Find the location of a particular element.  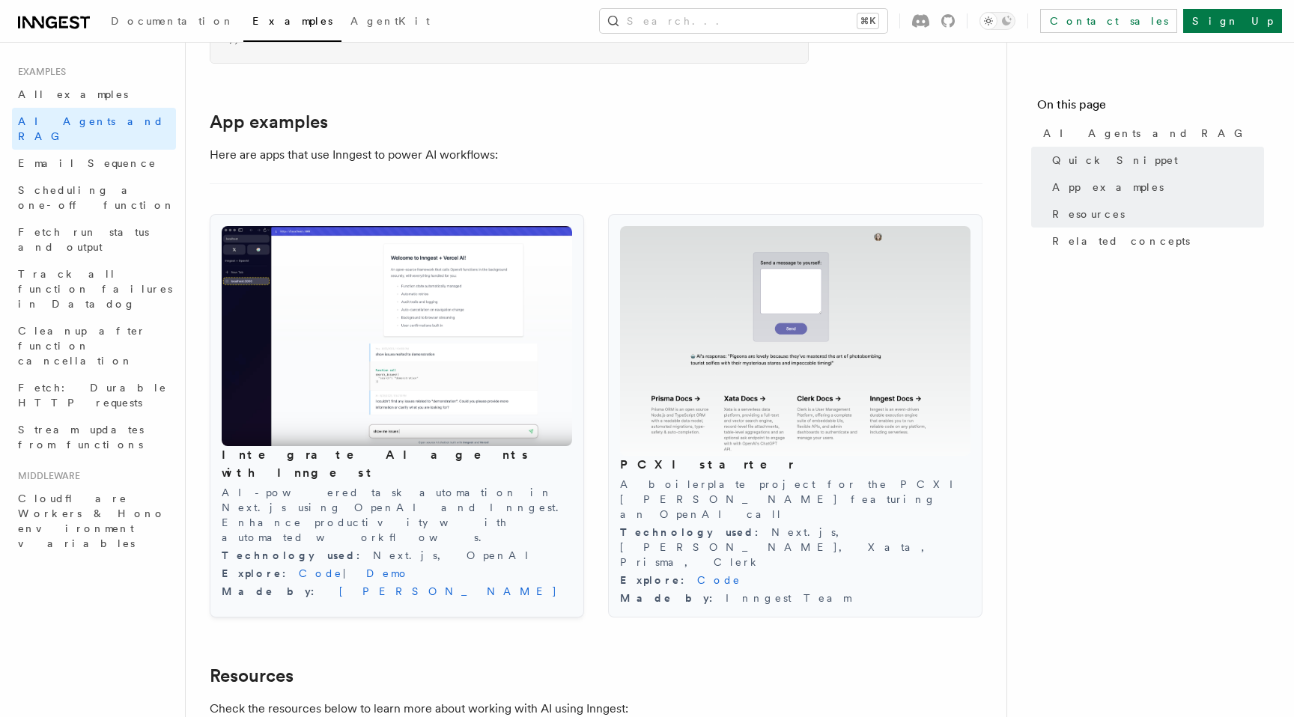

span: App examples is located at coordinates (1107, 187).